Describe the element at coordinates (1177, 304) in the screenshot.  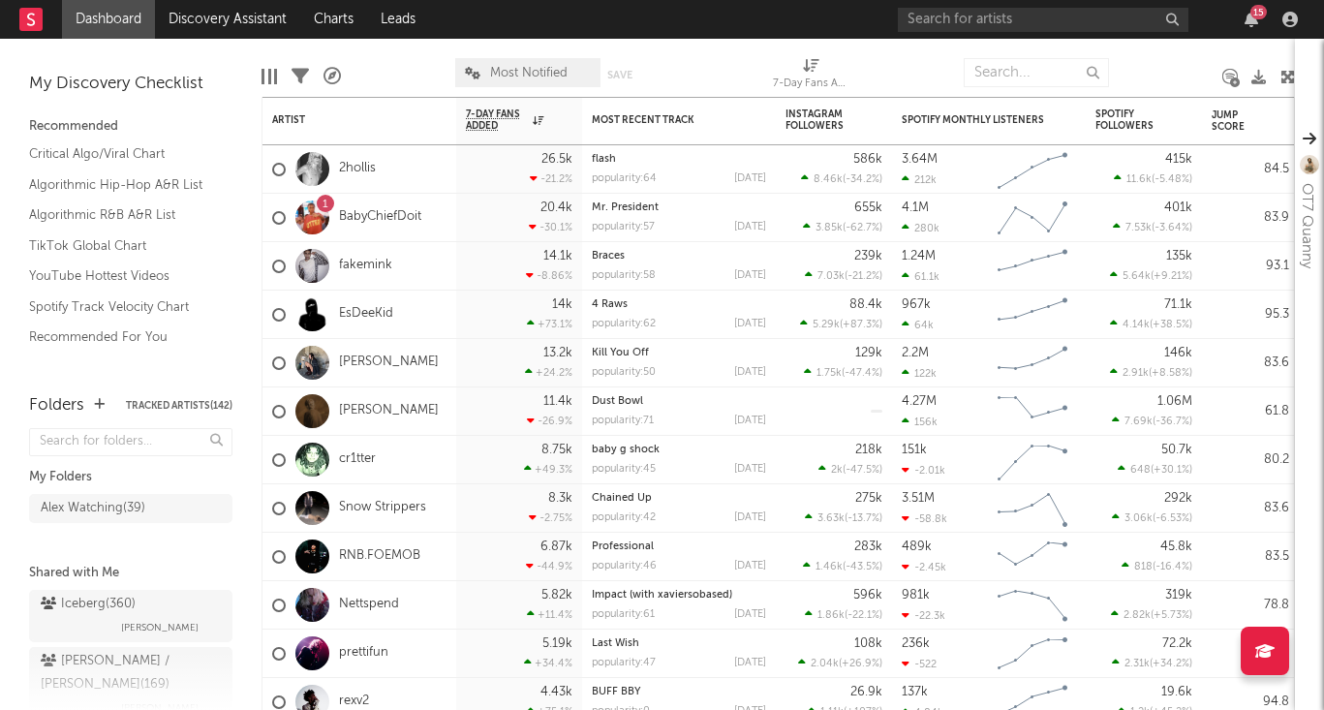
I see `div: 71.1k` at that location.